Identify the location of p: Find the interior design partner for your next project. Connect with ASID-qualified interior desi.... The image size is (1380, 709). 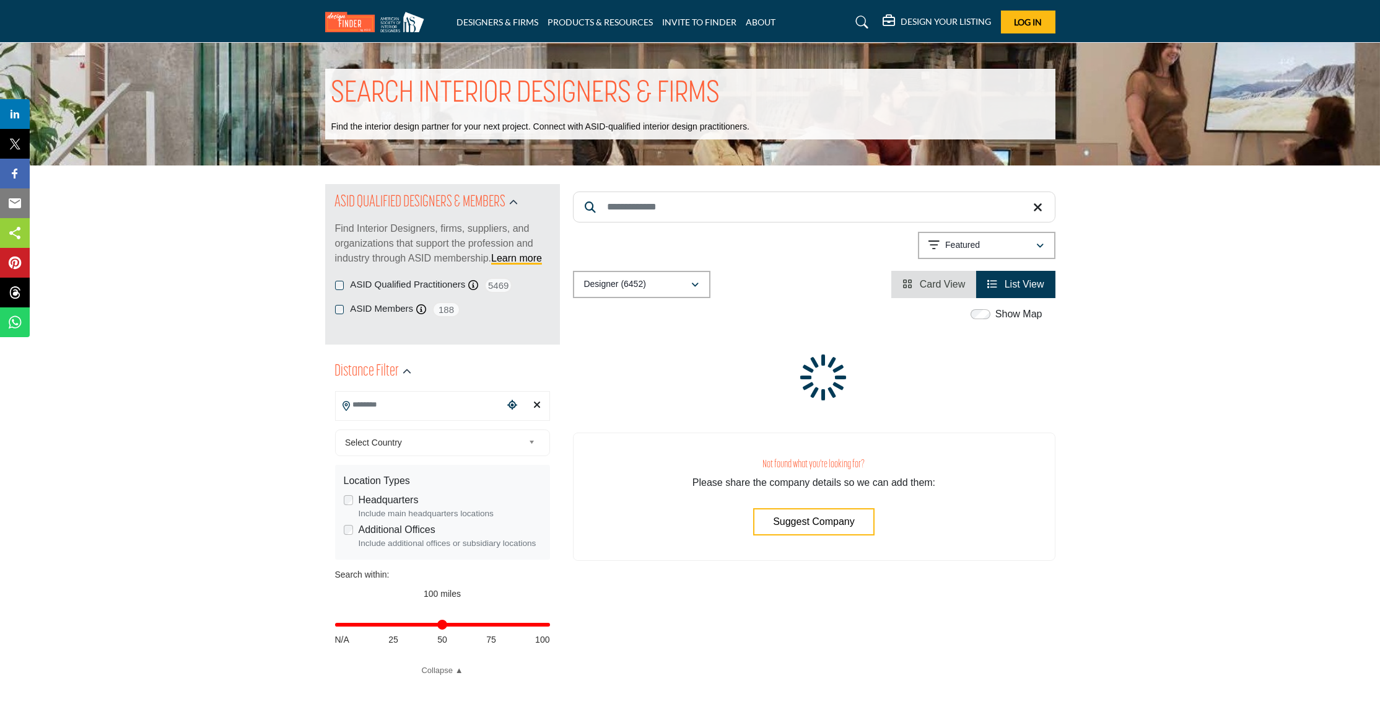
(540, 127).